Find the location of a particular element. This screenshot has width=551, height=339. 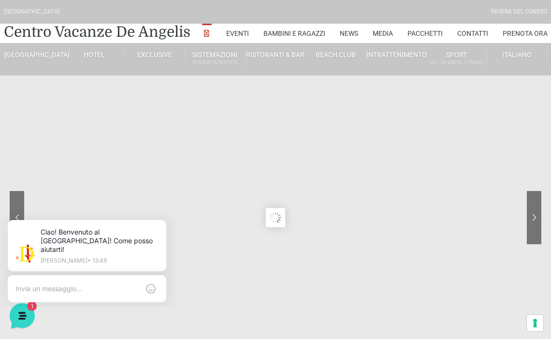

span: Le tue conversazioni is located at coordinates (49, 81).